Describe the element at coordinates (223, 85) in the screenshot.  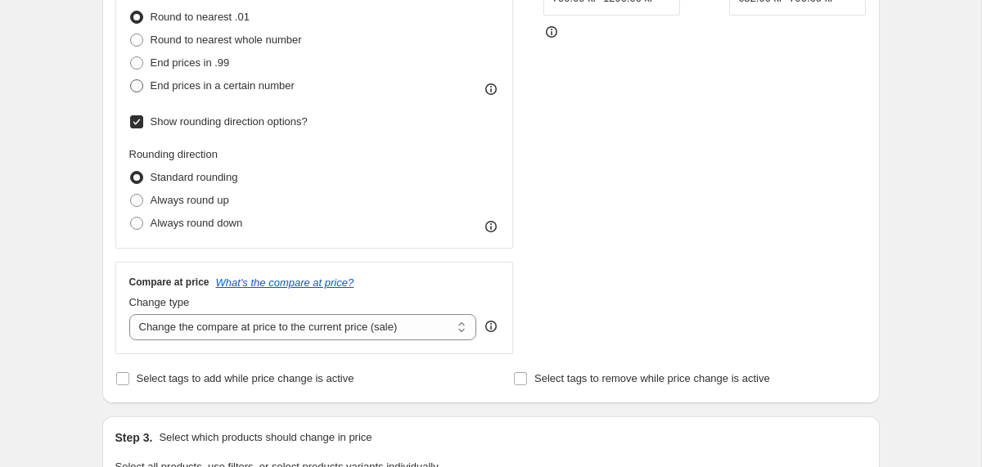
I see `span: End prices in a certain number` at that location.